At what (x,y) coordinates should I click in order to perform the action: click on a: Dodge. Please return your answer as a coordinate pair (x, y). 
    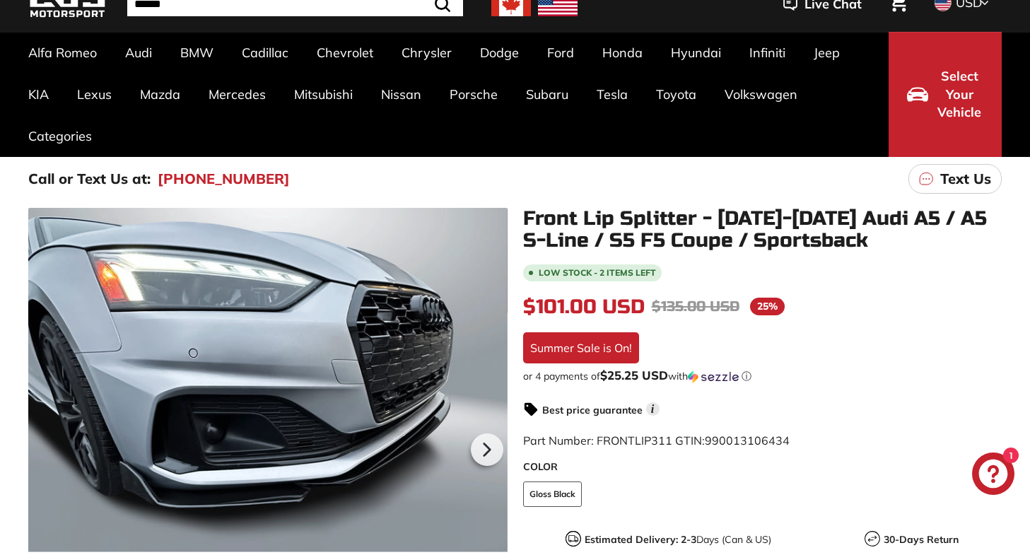
    Looking at the image, I should click on (499, 52).